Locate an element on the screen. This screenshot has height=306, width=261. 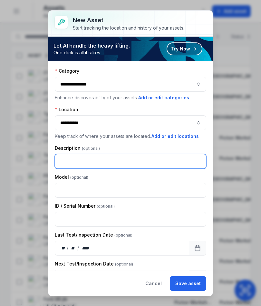
label: ID / Serial Number is located at coordinates (85, 206).